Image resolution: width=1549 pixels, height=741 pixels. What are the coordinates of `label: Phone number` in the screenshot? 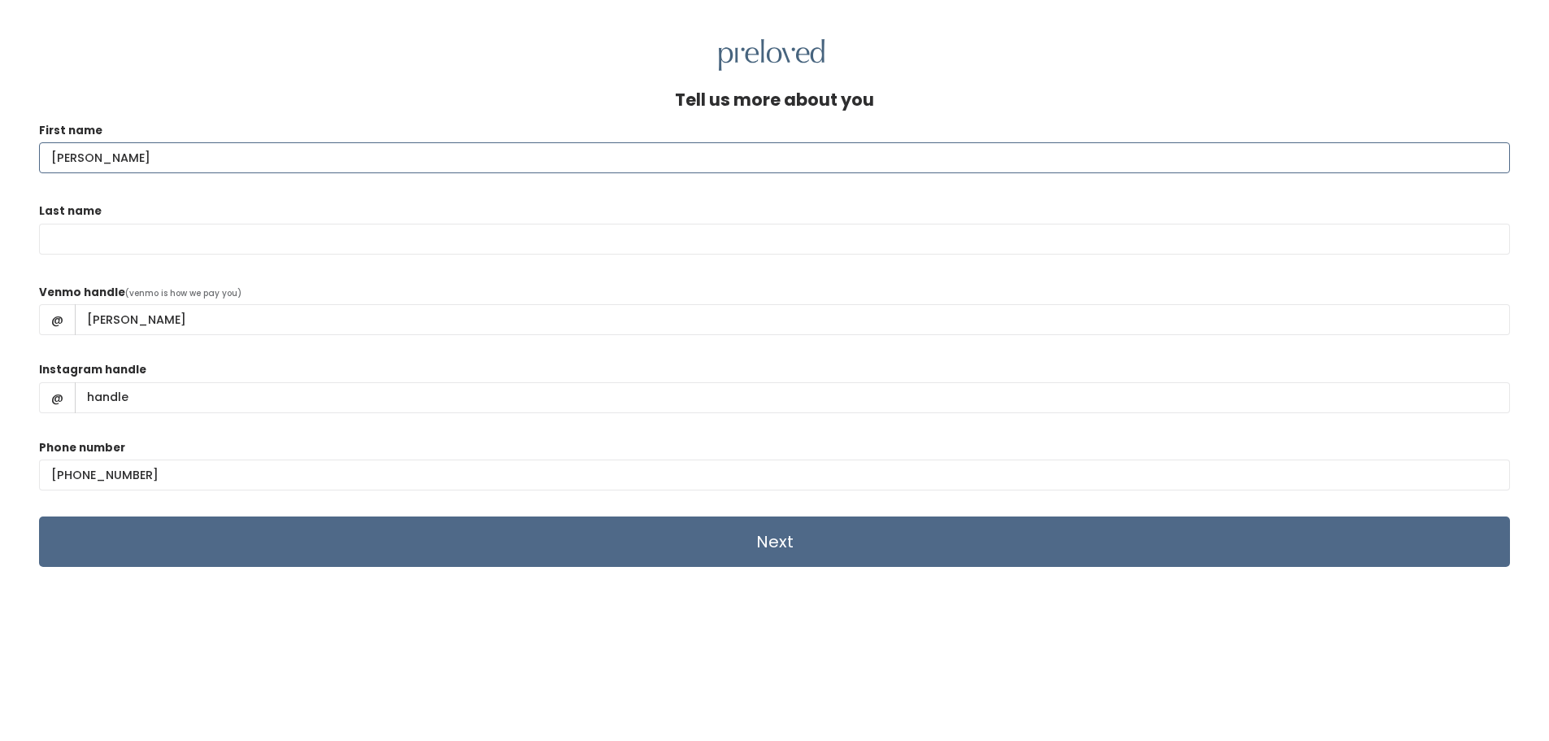 It's located at (82, 448).